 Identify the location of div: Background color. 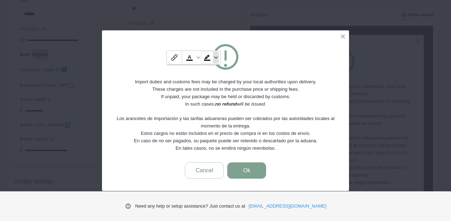
(210, 58).